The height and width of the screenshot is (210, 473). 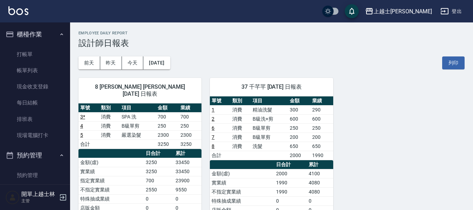 What do you see at coordinates (299, 110) in the screenshot?
I see `td: 300` at bounding box center [299, 110].